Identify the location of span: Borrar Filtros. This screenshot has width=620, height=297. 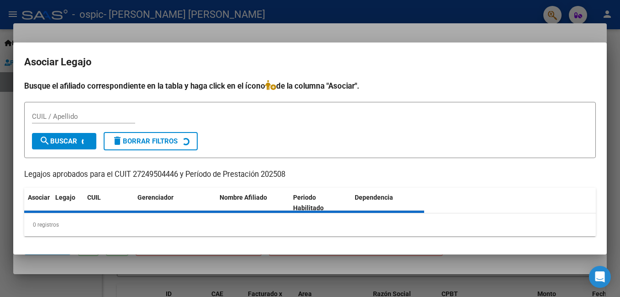
(145, 141).